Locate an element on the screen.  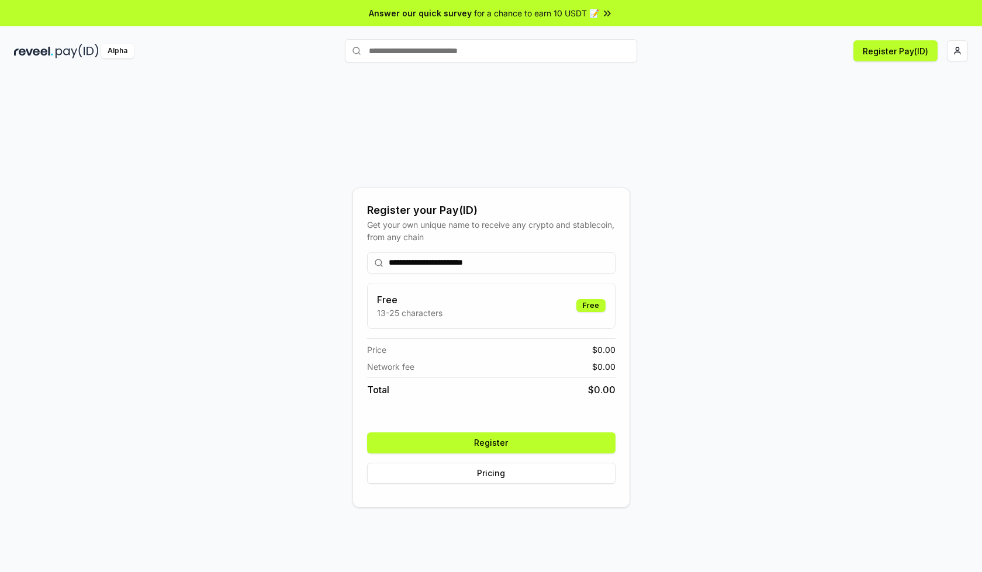
div: Get your own unique name to receive any crypto and stablecoin, from any chain is located at coordinates (491, 231).